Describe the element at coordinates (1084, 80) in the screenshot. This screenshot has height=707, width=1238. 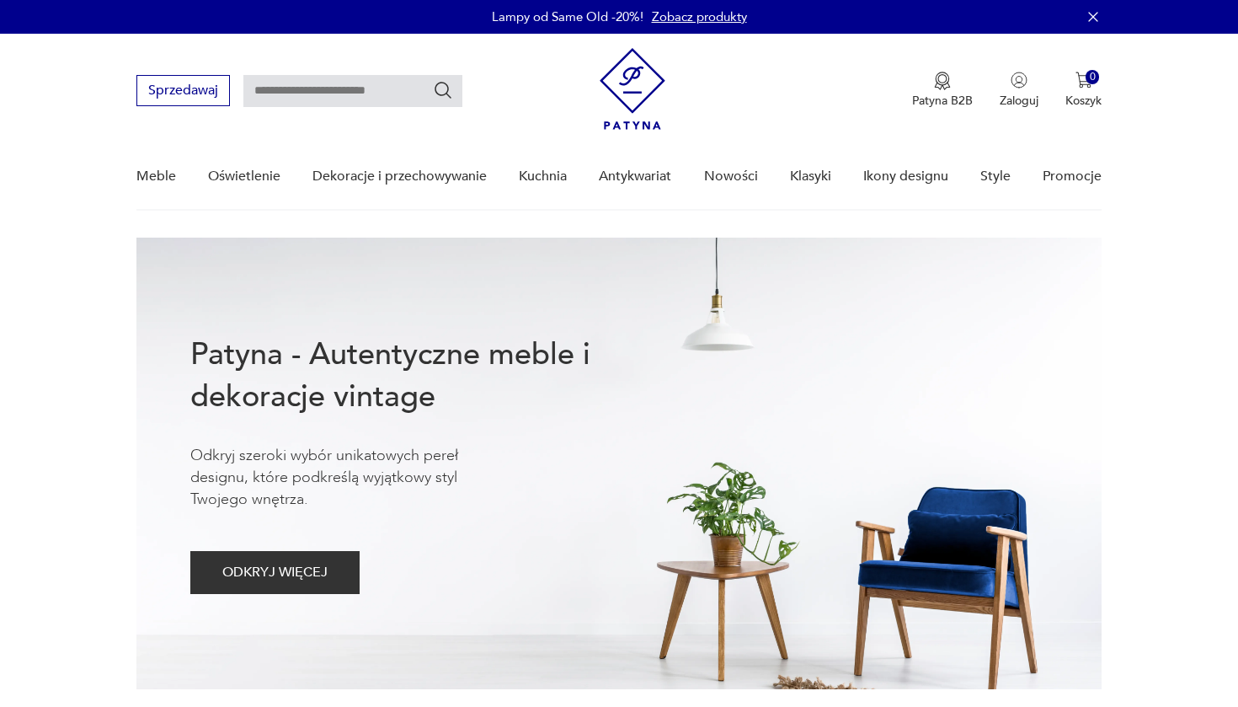
I see `img: Ikona koszyka` at that location.